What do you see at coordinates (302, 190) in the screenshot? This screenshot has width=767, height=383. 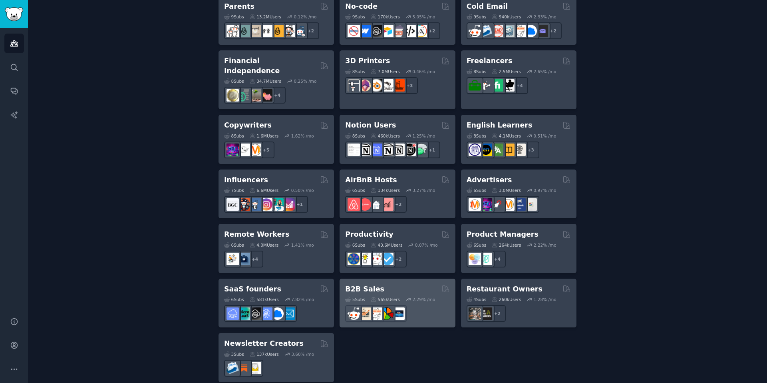 I see `div: 0.50 % /mo` at bounding box center [302, 190].